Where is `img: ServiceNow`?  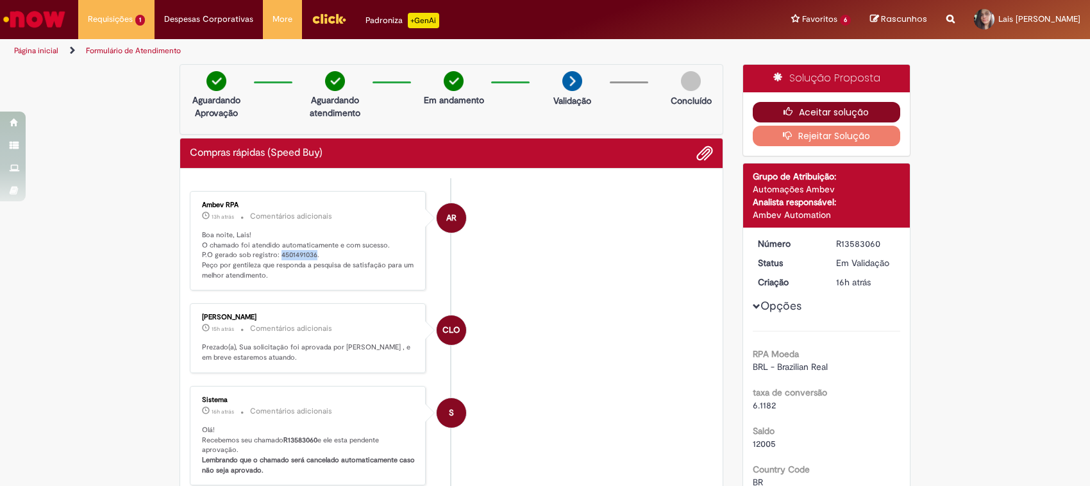
img: ServiceNow is located at coordinates (34, 19).